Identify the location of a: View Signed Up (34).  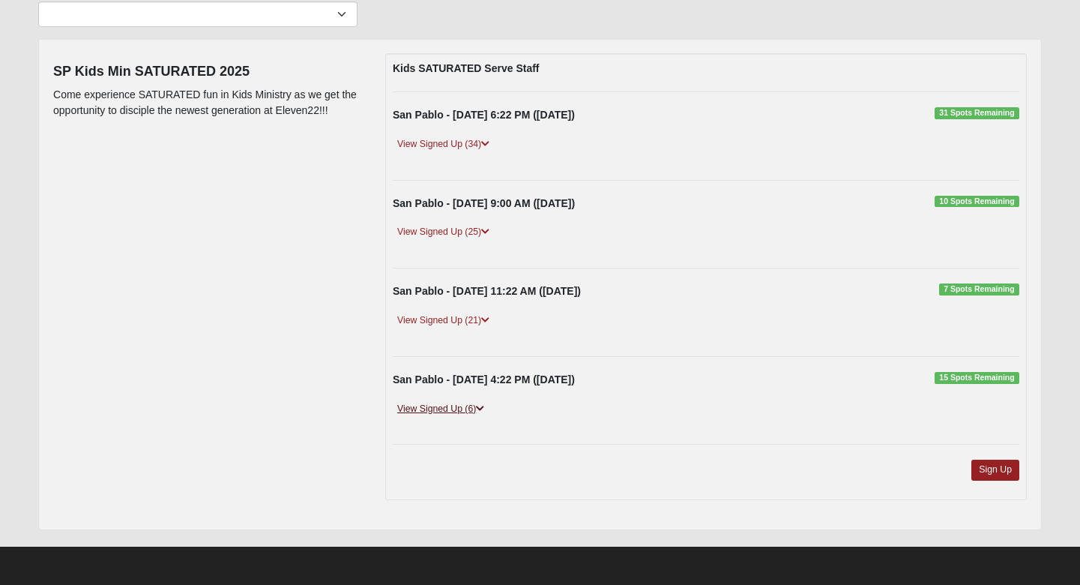
(443, 144).